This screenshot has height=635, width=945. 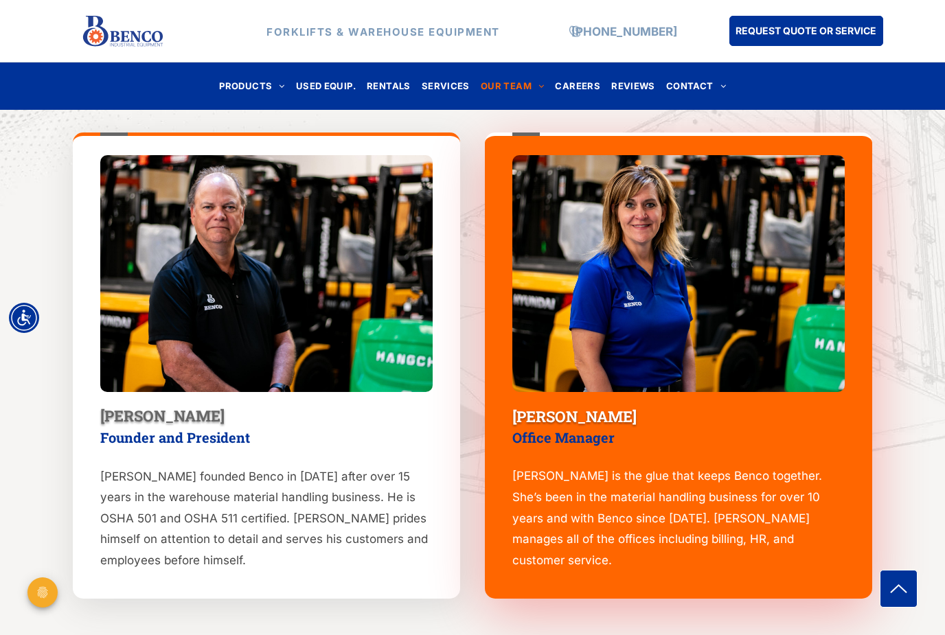 What do you see at coordinates (389, 86) in the screenshot?
I see `a: RENTALS` at bounding box center [389, 86].